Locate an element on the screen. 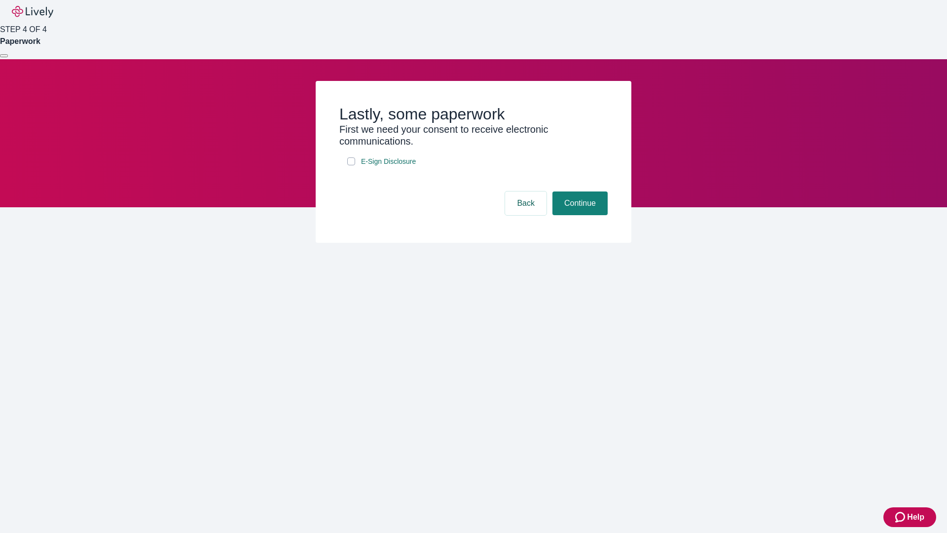 The image size is (947, 533). button: Zendesk support iconHelp is located at coordinates (909, 517).